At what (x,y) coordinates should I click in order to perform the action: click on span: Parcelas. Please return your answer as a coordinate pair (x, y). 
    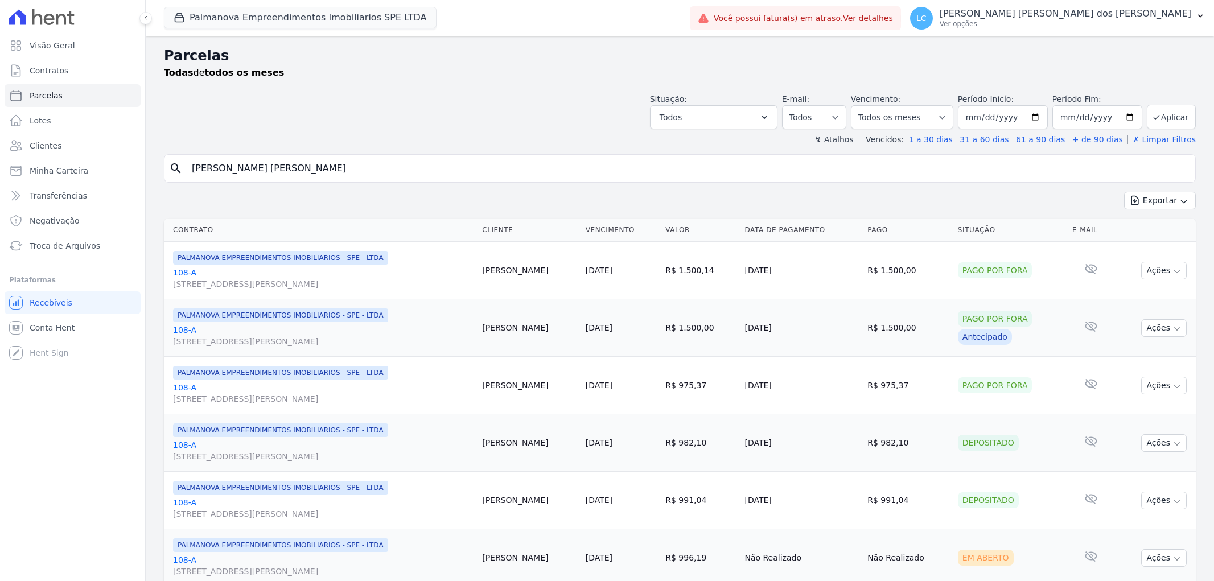
    Looking at the image, I should click on (46, 96).